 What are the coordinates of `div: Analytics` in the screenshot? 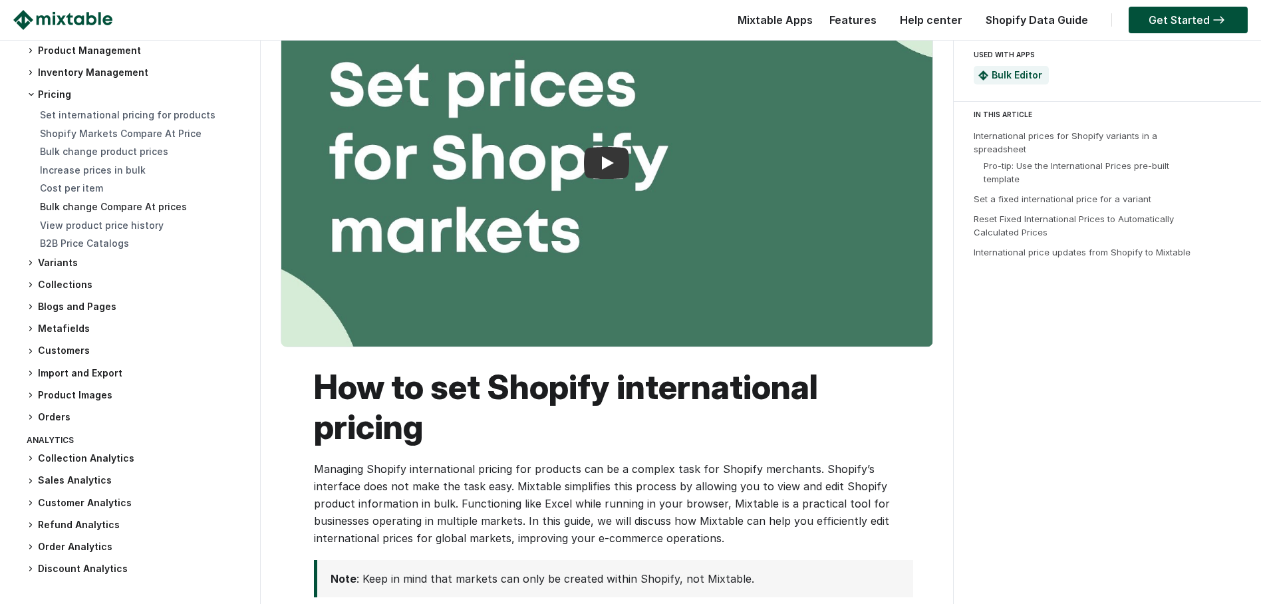 It's located at (136, 442).